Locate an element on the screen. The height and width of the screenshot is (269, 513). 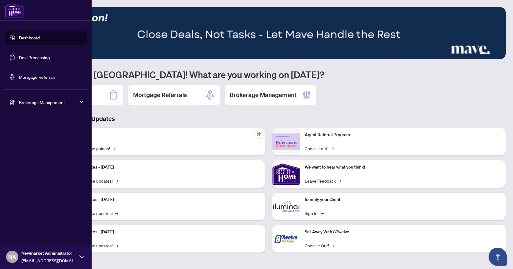
a: Check it out!→ is located at coordinates (319, 148).